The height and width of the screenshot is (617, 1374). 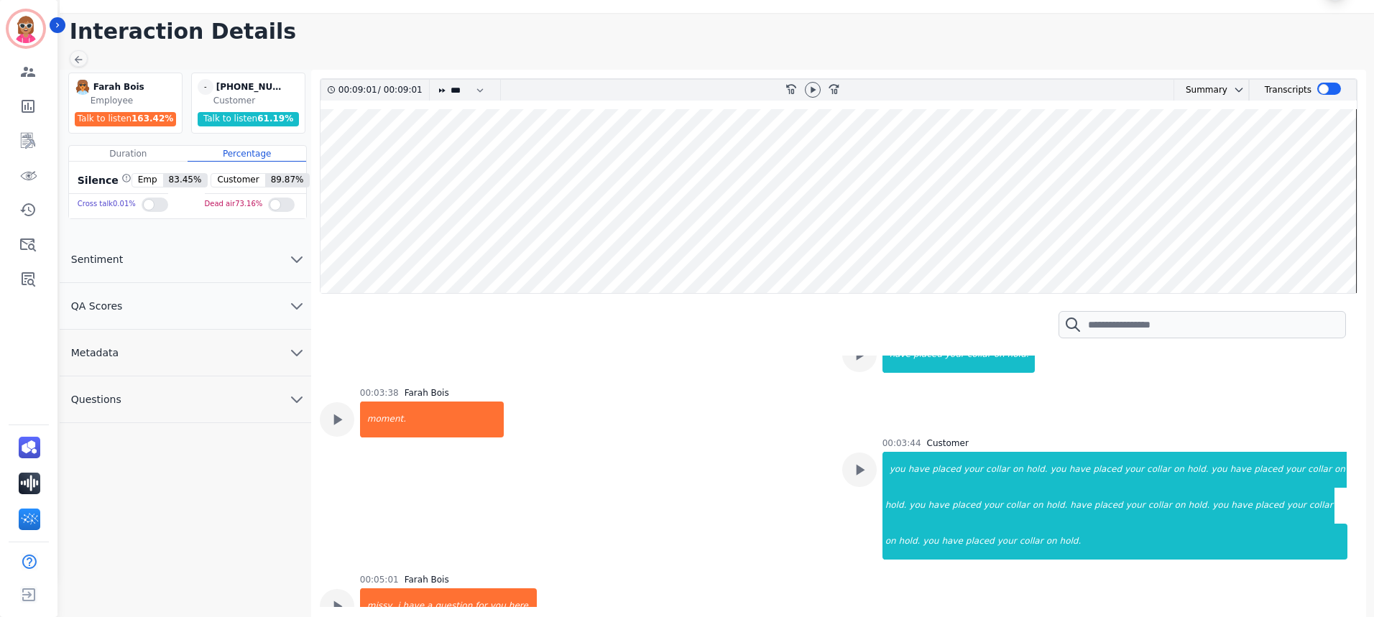 What do you see at coordinates (185, 306) in the screenshot?
I see `button: QA Scores chevron down` at bounding box center [185, 306].